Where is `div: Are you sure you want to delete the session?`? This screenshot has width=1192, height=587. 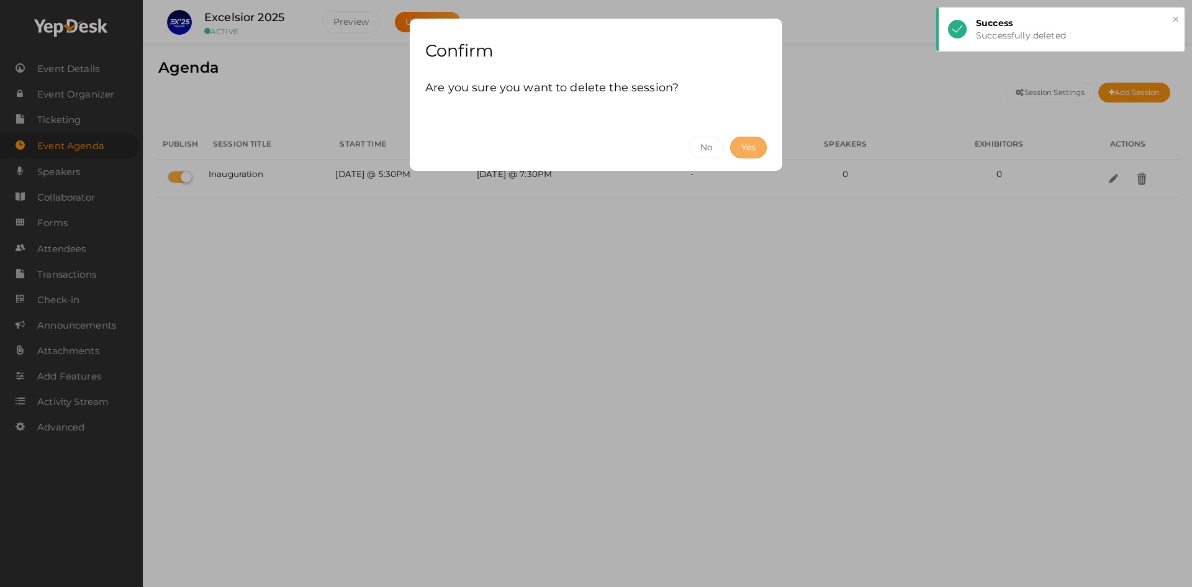
div: Are you sure you want to delete the session? is located at coordinates (596, 88).